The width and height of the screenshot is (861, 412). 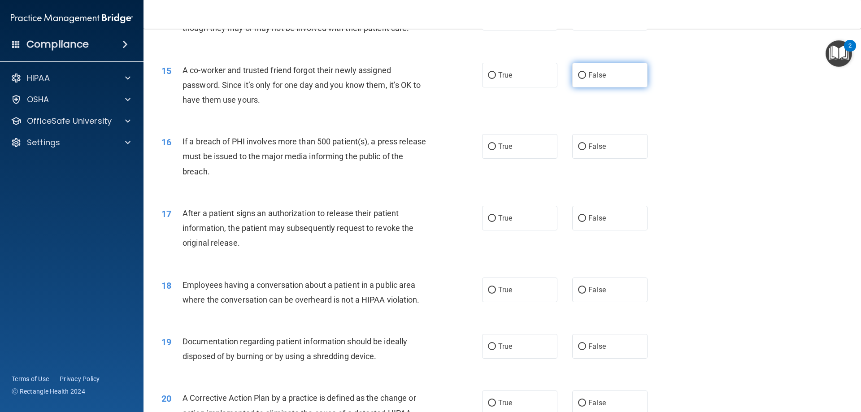 What do you see at coordinates (43, 143) in the screenshot?
I see `p: Settings` at bounding box center [43, 143].